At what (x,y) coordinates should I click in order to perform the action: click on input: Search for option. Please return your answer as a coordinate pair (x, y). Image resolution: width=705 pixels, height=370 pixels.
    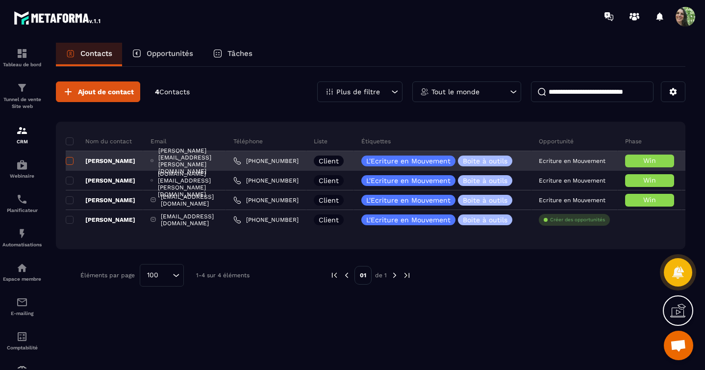
    Looking at the image, I should click on (166, 275).